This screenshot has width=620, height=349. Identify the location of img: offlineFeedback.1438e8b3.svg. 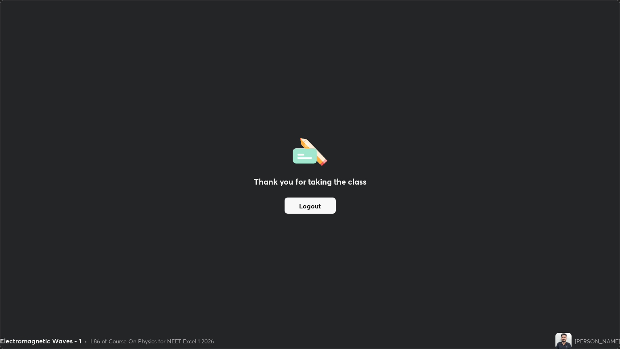
(310, 151).